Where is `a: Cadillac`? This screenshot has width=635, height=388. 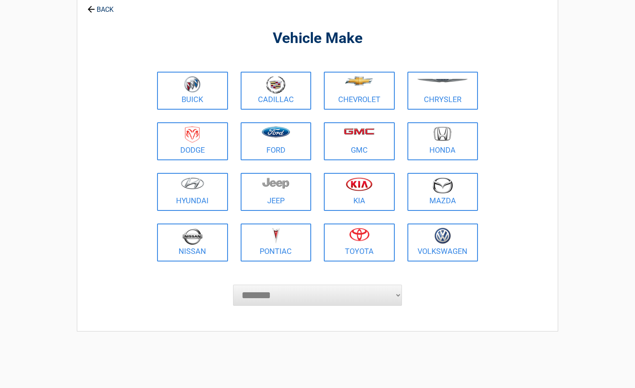
a: Cadillac is located at coordinates (276, 91).